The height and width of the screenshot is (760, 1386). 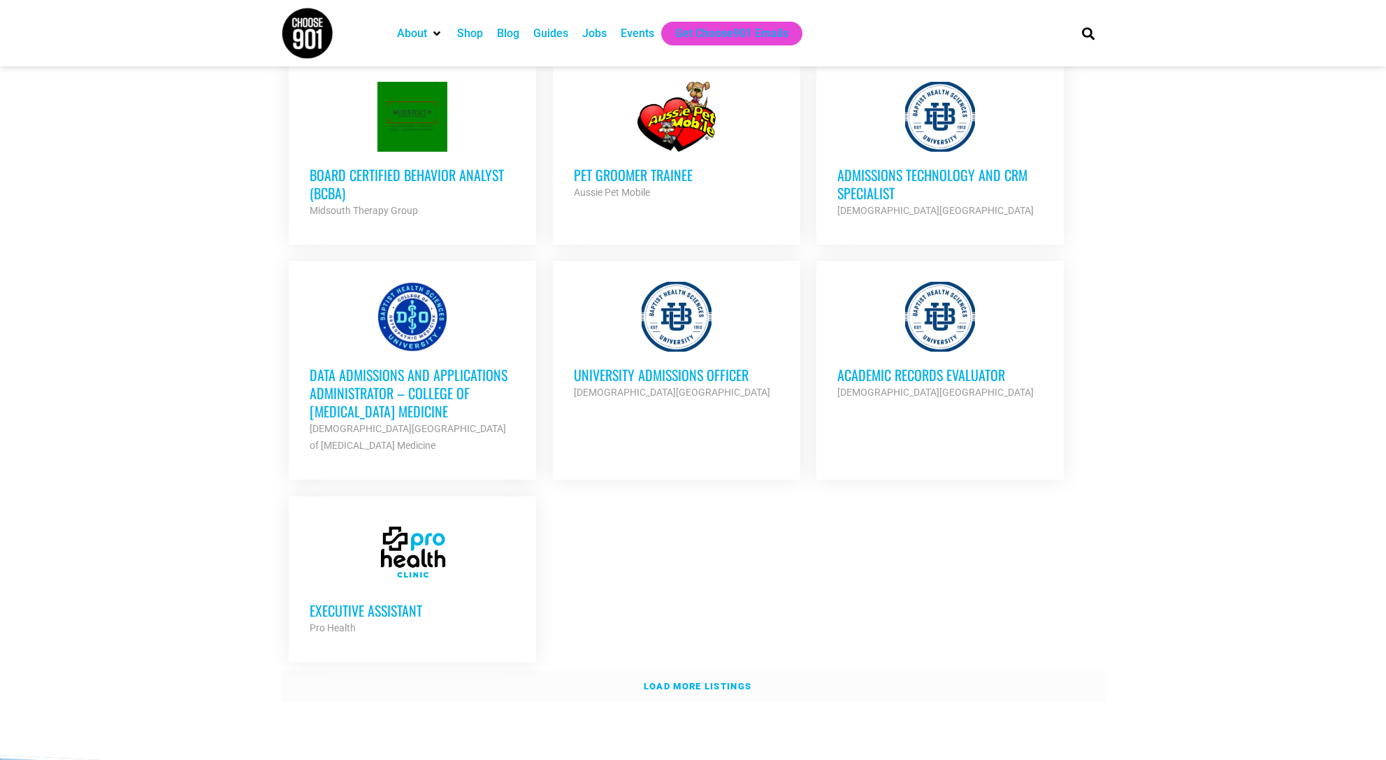 What do you see at coordinates (724, 34) in the screenshot?
I see `nav: Main nav` at bounding box center [724, 34].